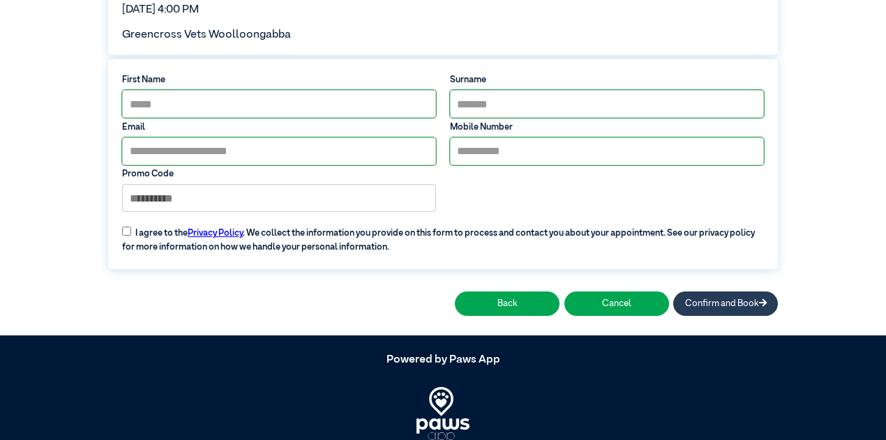 The image size is (886, 440). I want to click on button: Cancel, so click(617, 304).